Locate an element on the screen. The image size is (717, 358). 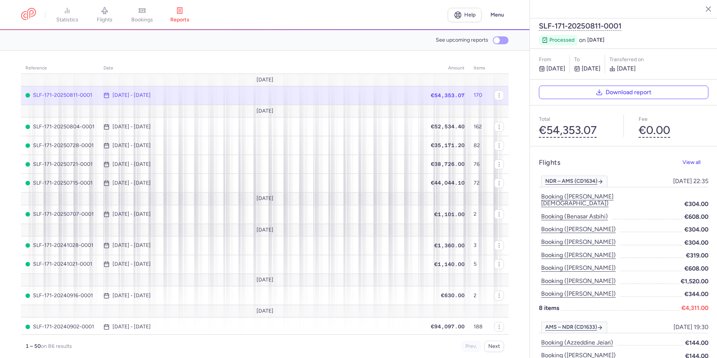
span: €35,171.20 is located at coordinates (448, 145).